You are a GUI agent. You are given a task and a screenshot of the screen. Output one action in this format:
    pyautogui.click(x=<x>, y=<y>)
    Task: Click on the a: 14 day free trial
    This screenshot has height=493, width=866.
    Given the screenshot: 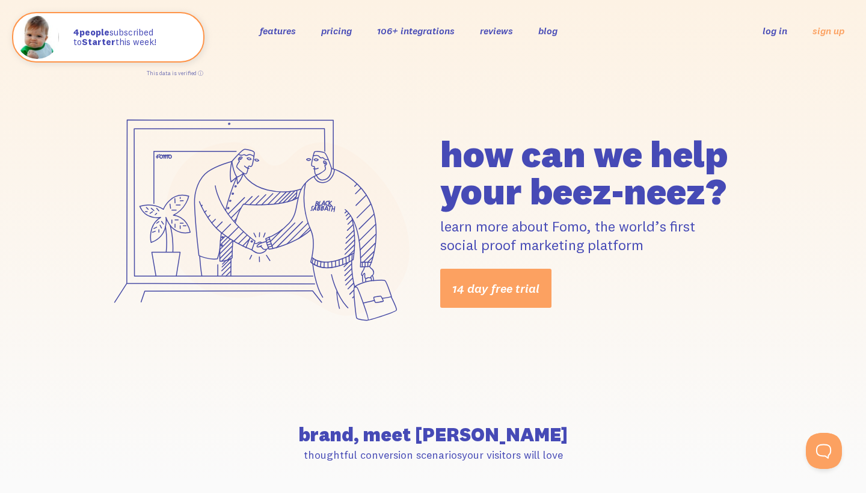 What is the action you would take?
    pyautogui.click(x=495, y=288)
    